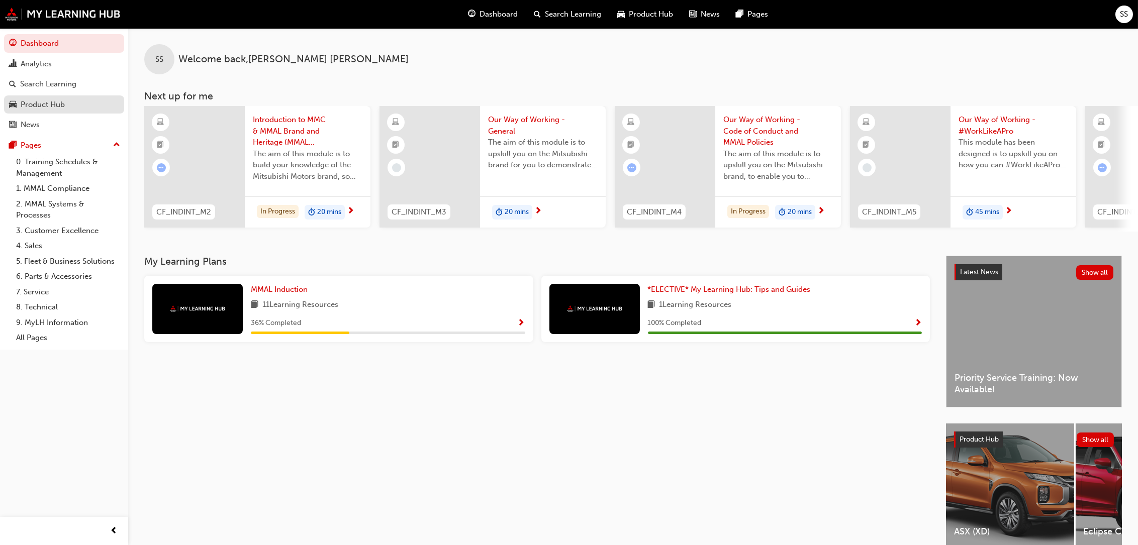 This screenshot has height=545, width=1138. I want to click on span: Our Way of Working - #WorkLikeAPro, so click(1013, 125).